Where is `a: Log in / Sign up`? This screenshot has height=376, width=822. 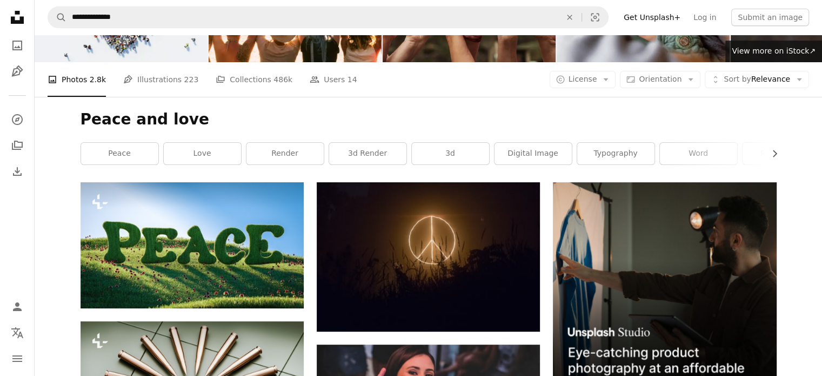 a: Log in / Sign up is located at coordinates (17, 307).